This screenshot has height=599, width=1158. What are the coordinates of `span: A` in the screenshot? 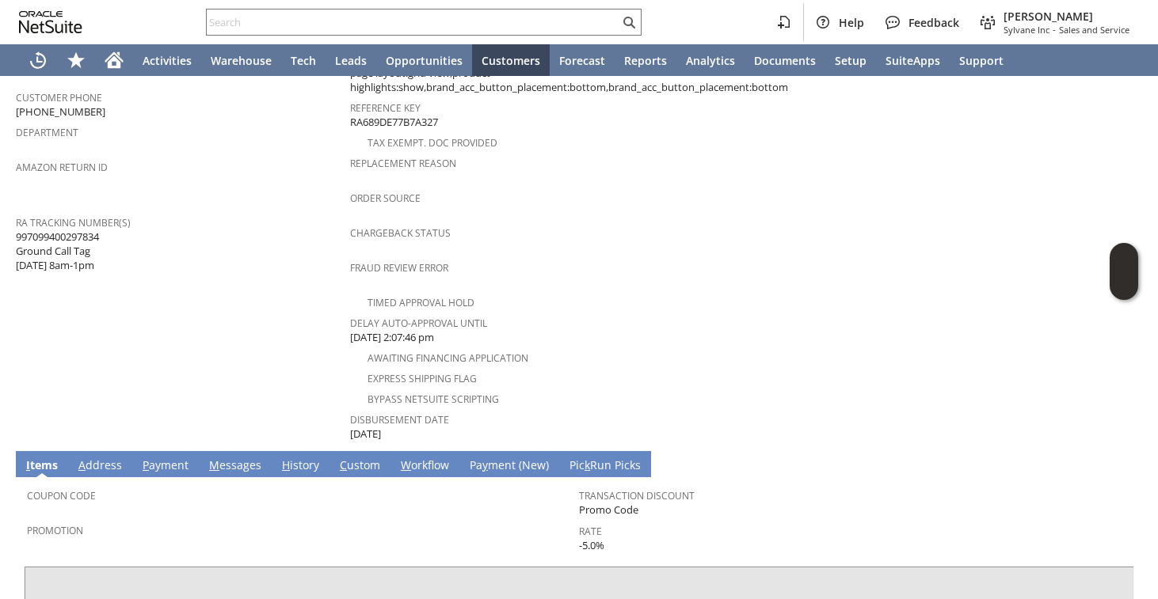 It's located at (82, 465).